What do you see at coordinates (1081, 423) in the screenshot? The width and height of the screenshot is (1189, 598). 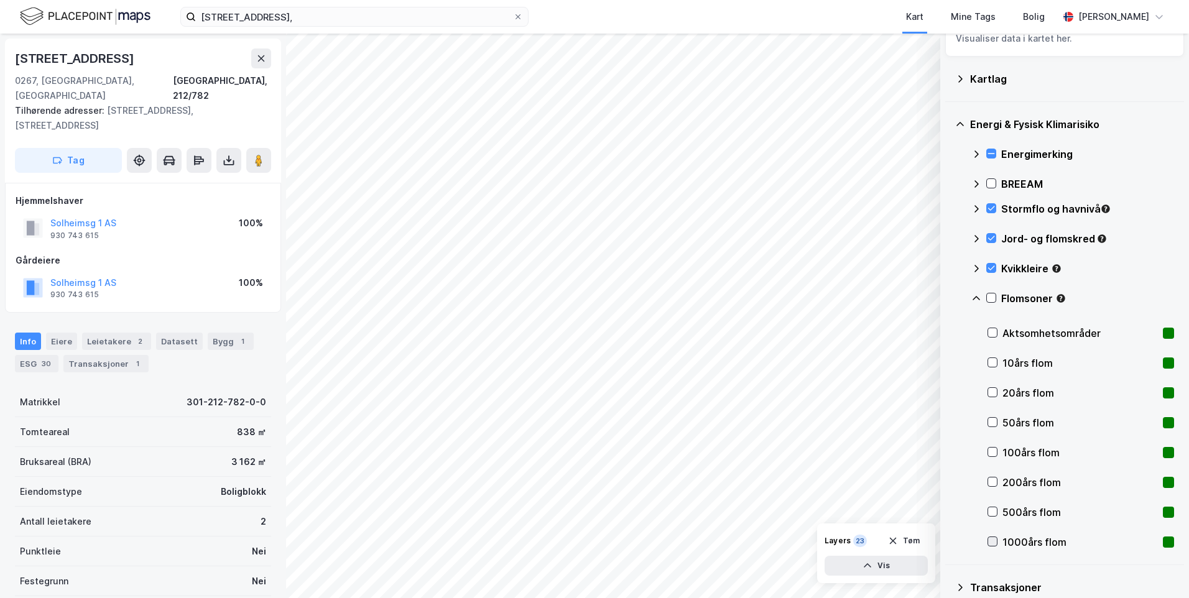 I see `div: 50års flom` at bounding box center [1081, 423].